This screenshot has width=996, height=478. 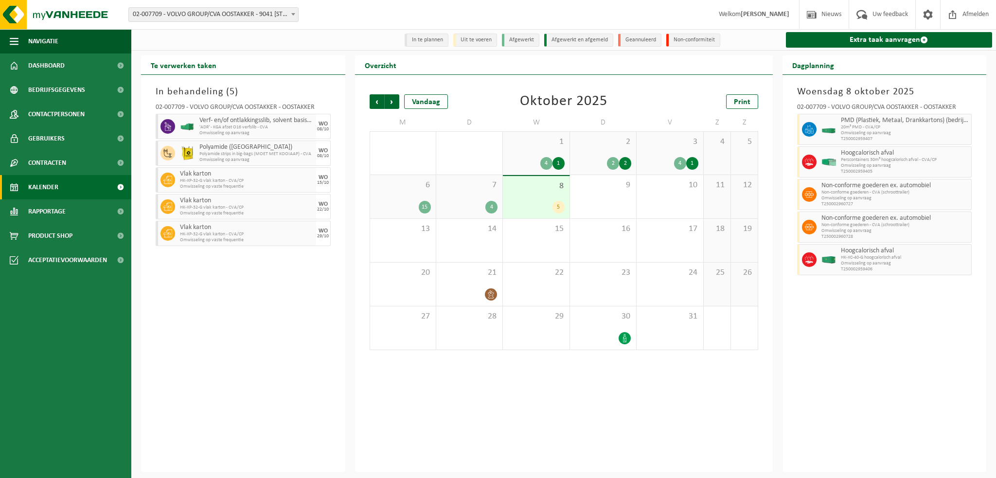 What do you see at coordinates (905, 258) in the screenshot?
I see `span: HK-XC-40-G hoogcalorisch afval` at bounding box center [905, 258].